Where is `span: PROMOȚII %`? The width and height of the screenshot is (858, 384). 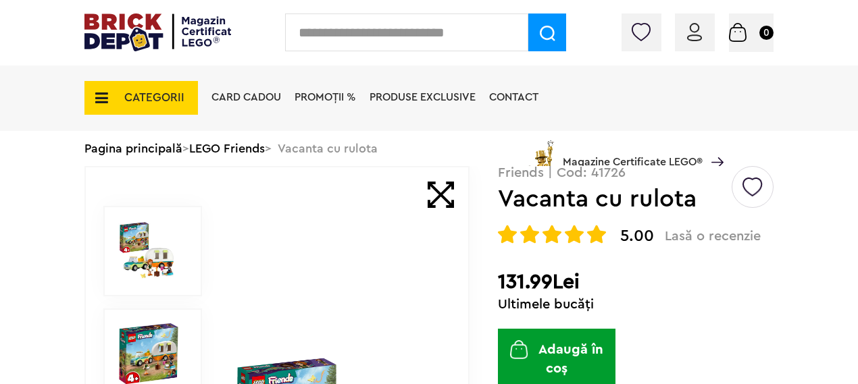
span: PROMOȚII % is located at coordinates (325, 97).